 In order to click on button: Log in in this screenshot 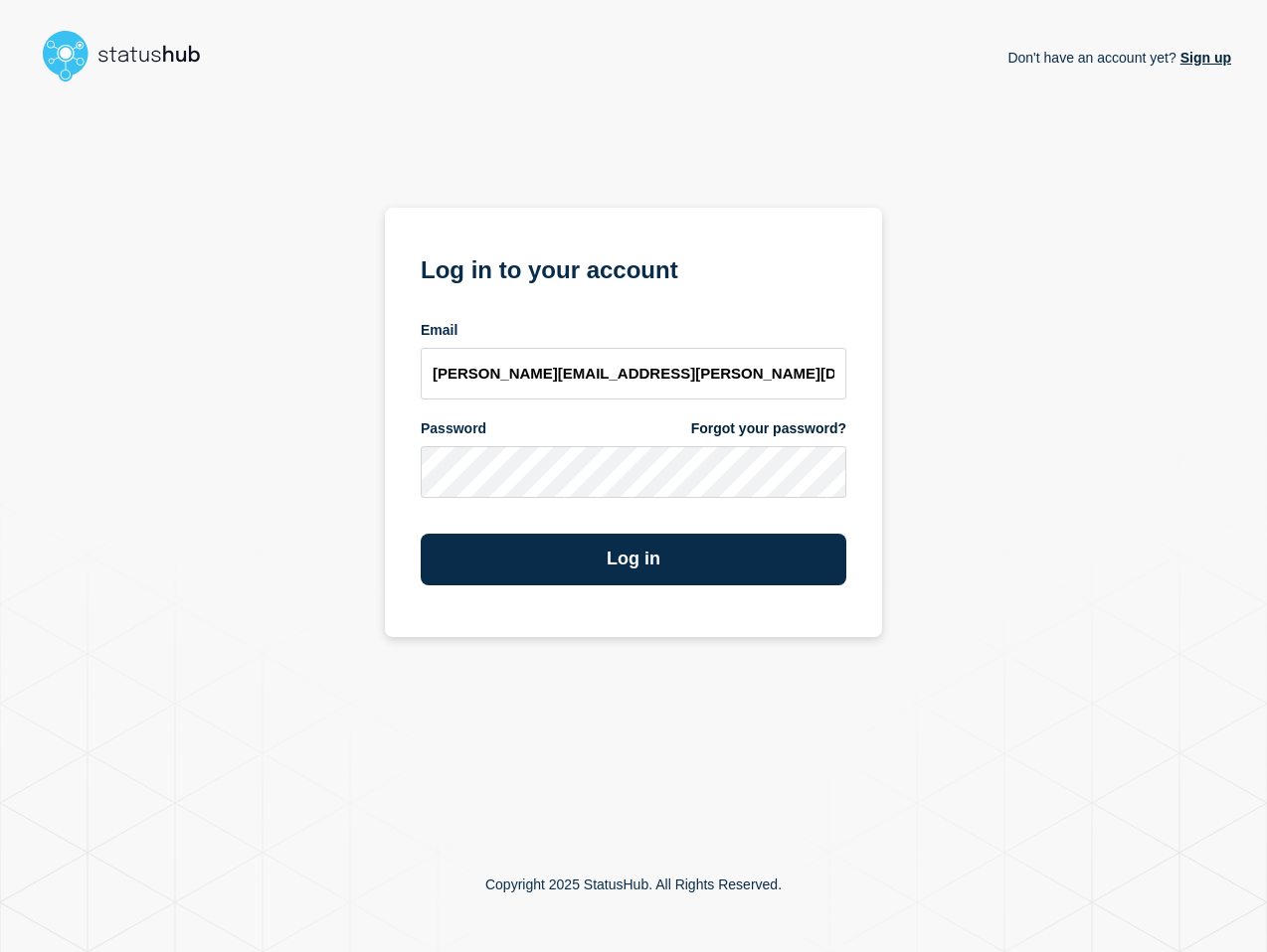, I will do `click(633, 560)`.